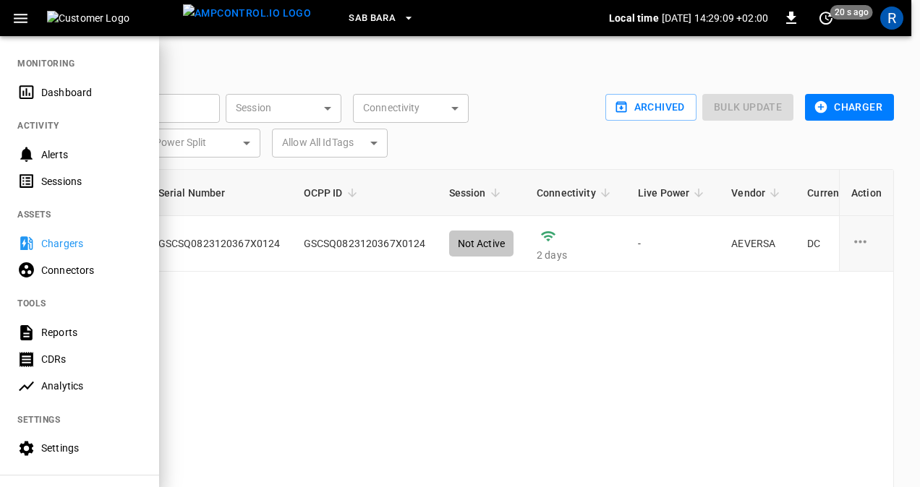 The width and height of the screenshot is (920, 487). I want to click on div: Chargers, so click(91, 244).